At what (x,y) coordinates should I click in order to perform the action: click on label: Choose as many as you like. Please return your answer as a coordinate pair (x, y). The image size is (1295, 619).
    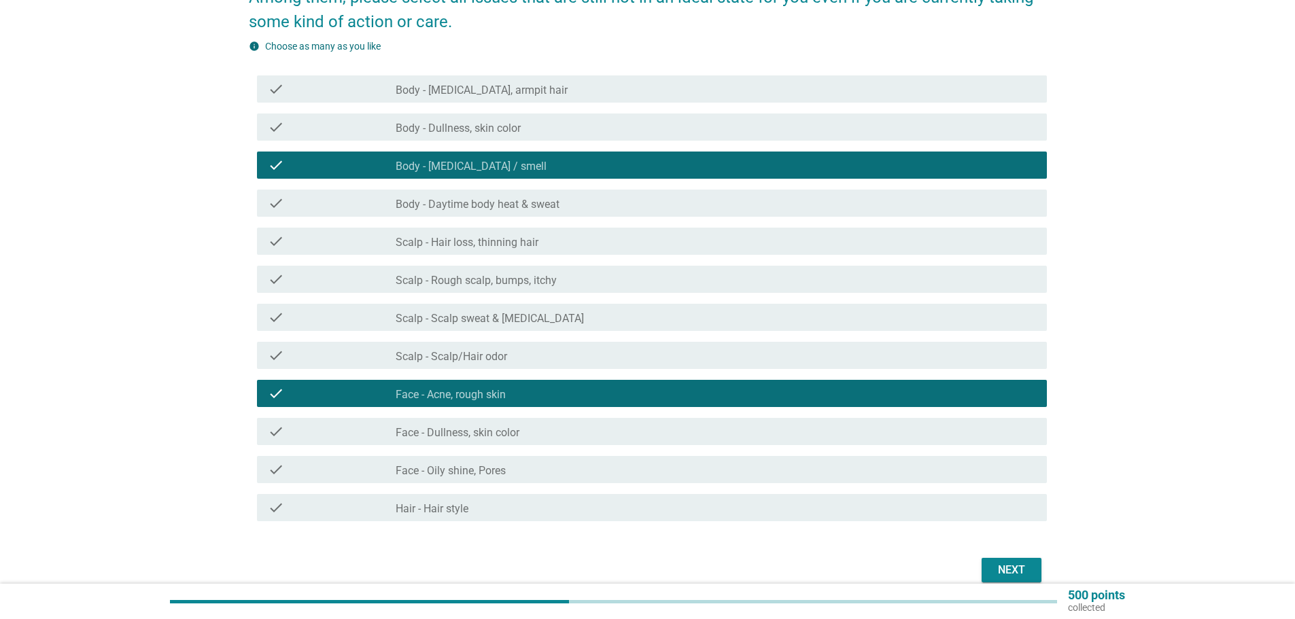
    Looking at the image, I should click on (323, 46).